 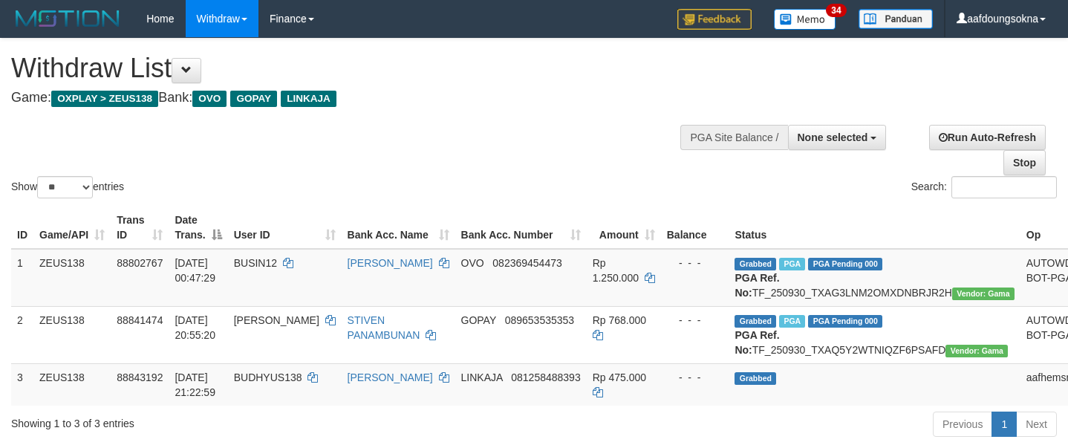 I want to click on span: Marked by aafsreyleap, so click(x=791, y=264).